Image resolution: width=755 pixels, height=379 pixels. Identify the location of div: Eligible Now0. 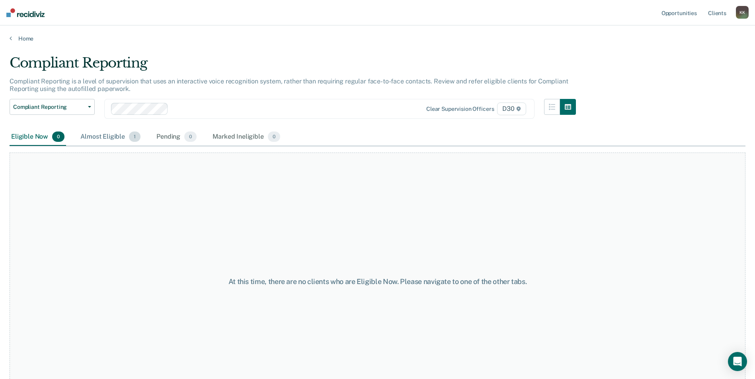
(38, 137).